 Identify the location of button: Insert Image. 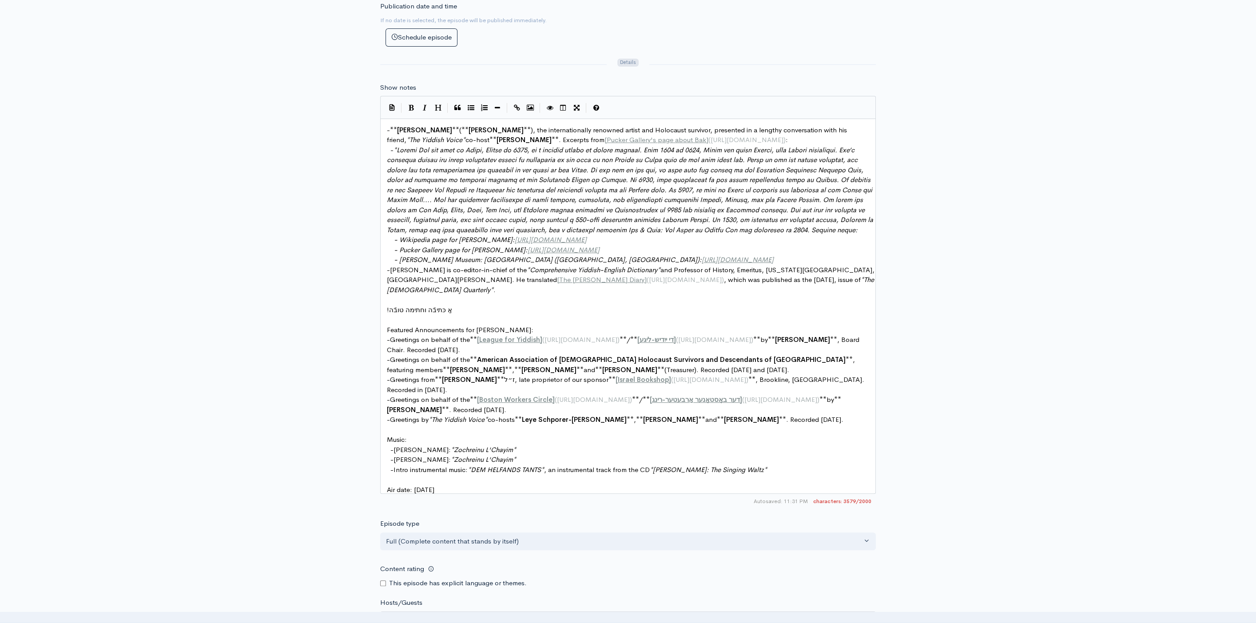
(530, 108).